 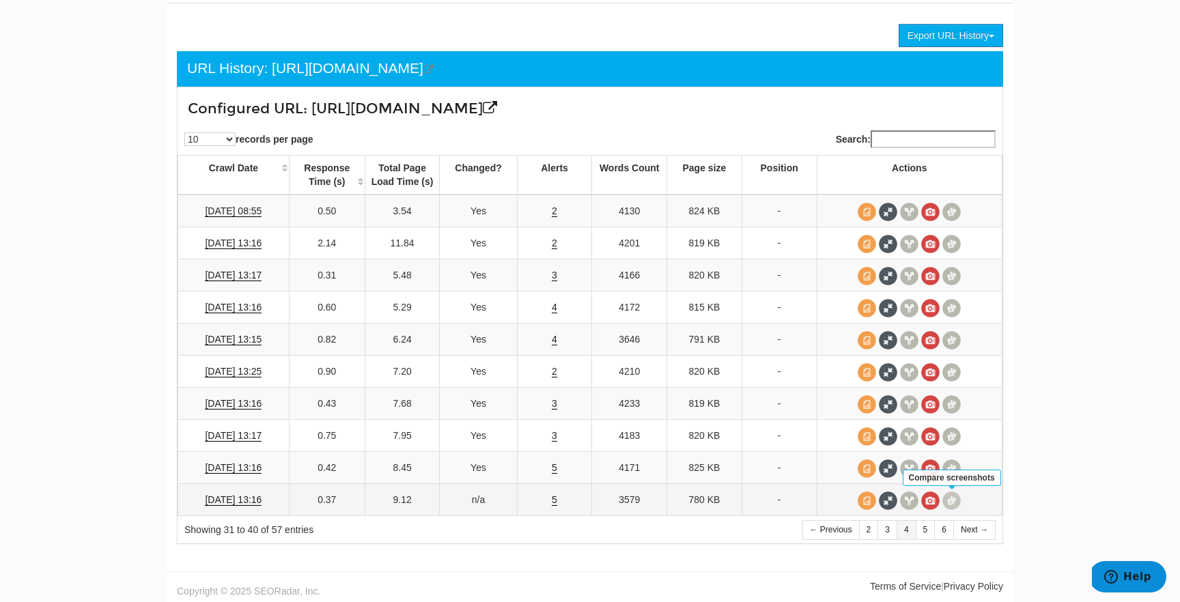 I want to click on td: 6.24, so click(x=402, y=339).